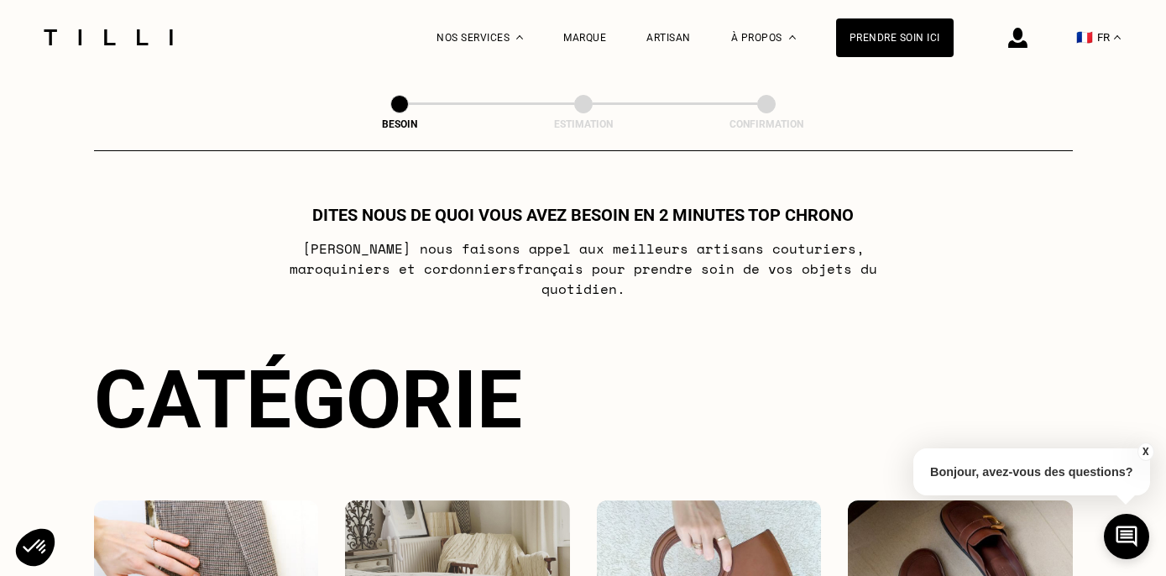 Image resolution: width=1166 pixels, height=576 pixels. What do you see at coordinates (895, 38) in the screenshot?
I see `div: Prendre soin ici` at bounding box center [895, 38].